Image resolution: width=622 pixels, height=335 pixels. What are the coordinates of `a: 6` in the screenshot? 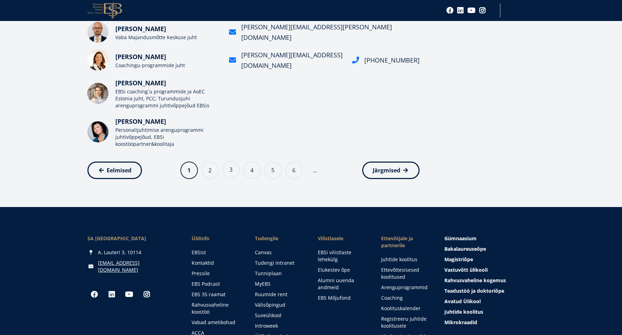 It's located at (294, 170).